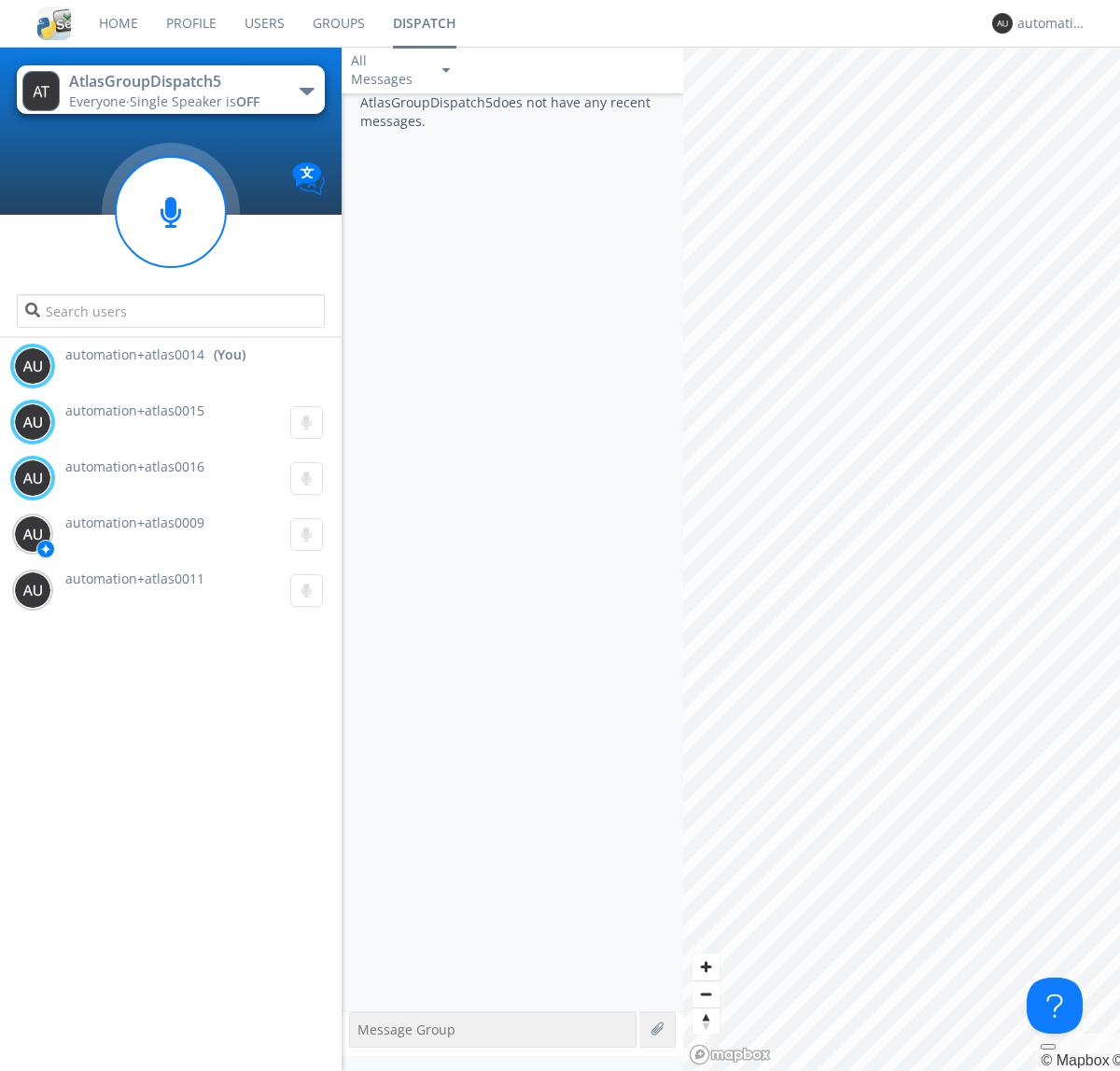  What do you see at coordinates (134, 522) in the screenshot?
I see `span: automation+atlas0009` at bounding box center [134, 522].